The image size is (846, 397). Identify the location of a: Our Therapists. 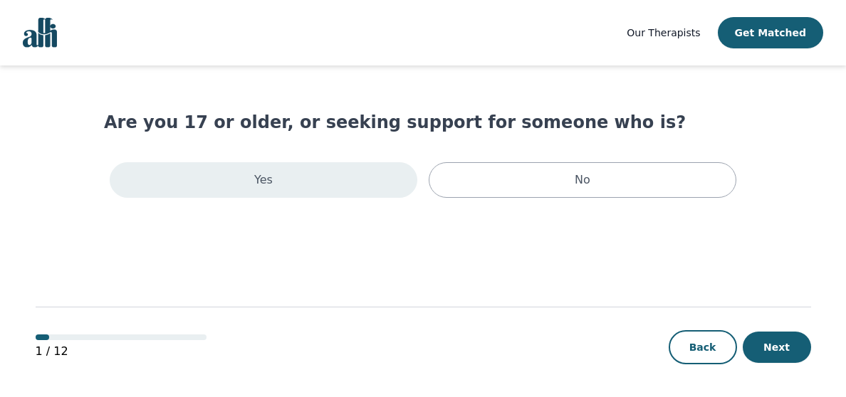
(663, 33).